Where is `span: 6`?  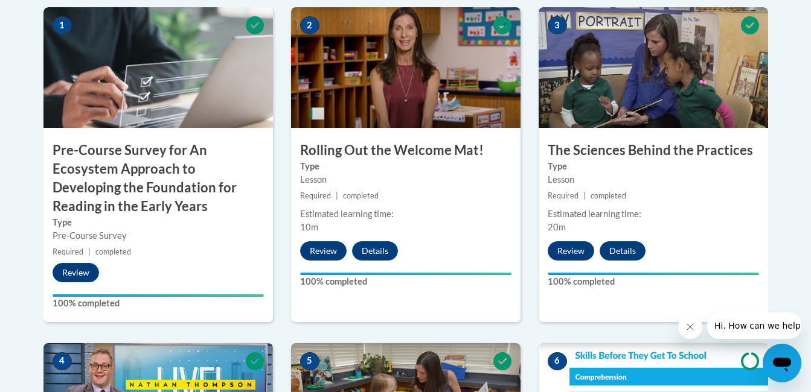
span: 6 is located at coordinates (557, 362).